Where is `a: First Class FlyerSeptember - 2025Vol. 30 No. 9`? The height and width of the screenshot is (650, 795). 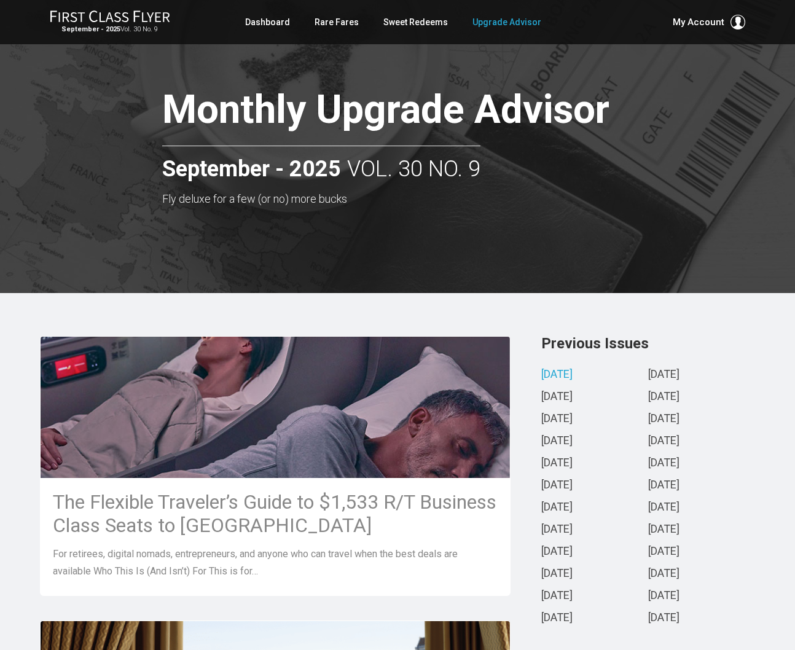 a: First Class FlyerSeptember - 2025Vol. 30 No. 9 is located at coordinates (110, 22).